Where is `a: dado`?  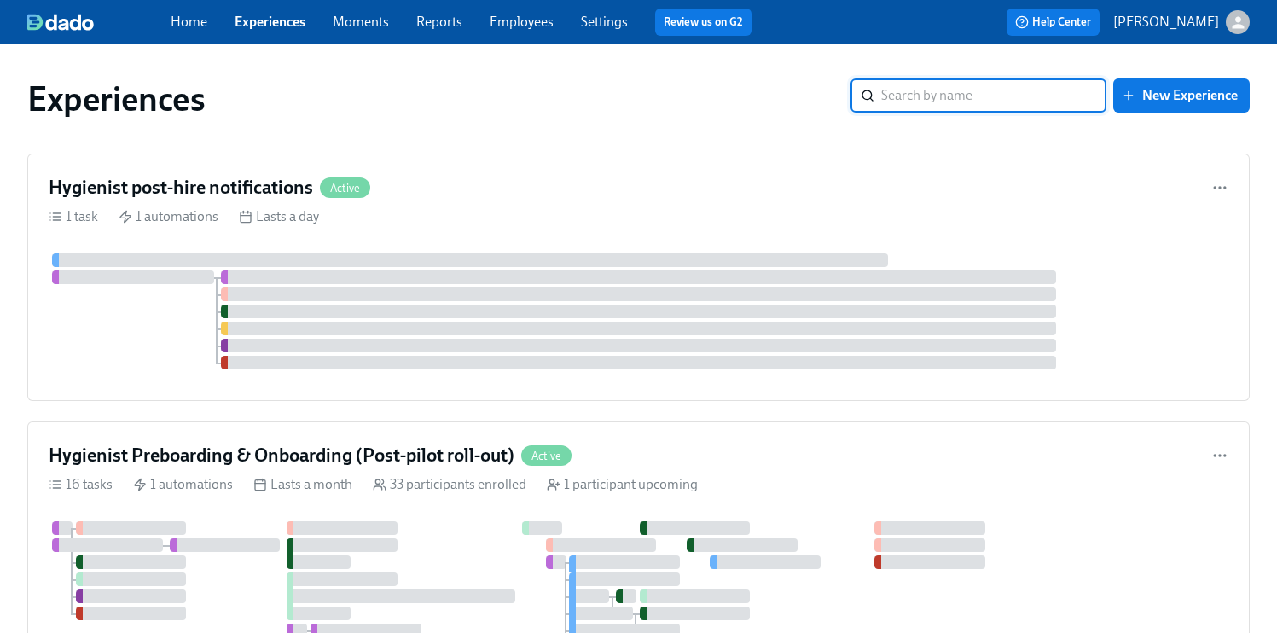 a: dado is located at coordinates (99, 22).